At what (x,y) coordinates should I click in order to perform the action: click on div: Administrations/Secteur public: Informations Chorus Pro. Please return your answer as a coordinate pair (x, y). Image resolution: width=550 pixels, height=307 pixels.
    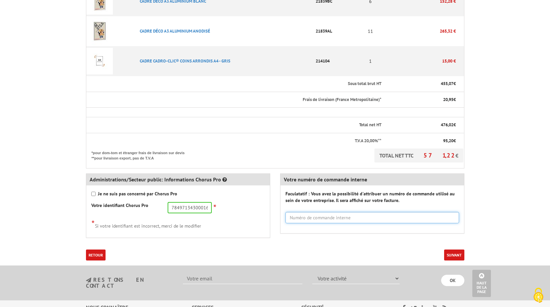
    Looking at the image, I should click on (178, 179).